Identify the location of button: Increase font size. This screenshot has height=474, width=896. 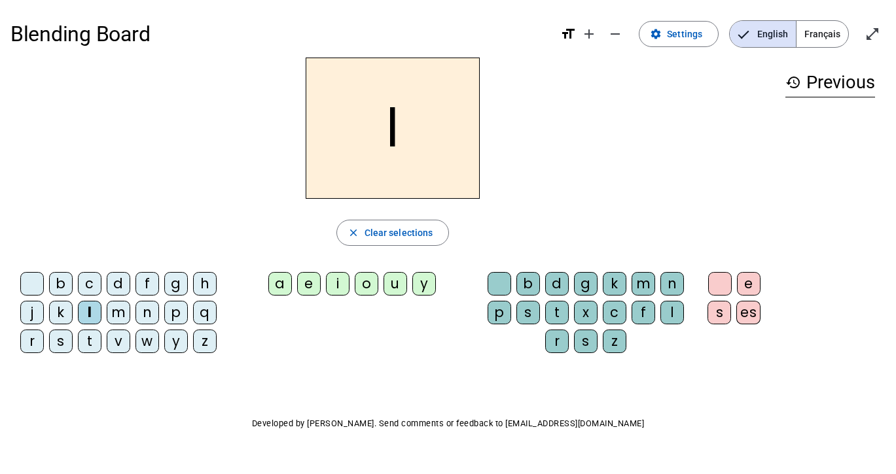
(589, 34).